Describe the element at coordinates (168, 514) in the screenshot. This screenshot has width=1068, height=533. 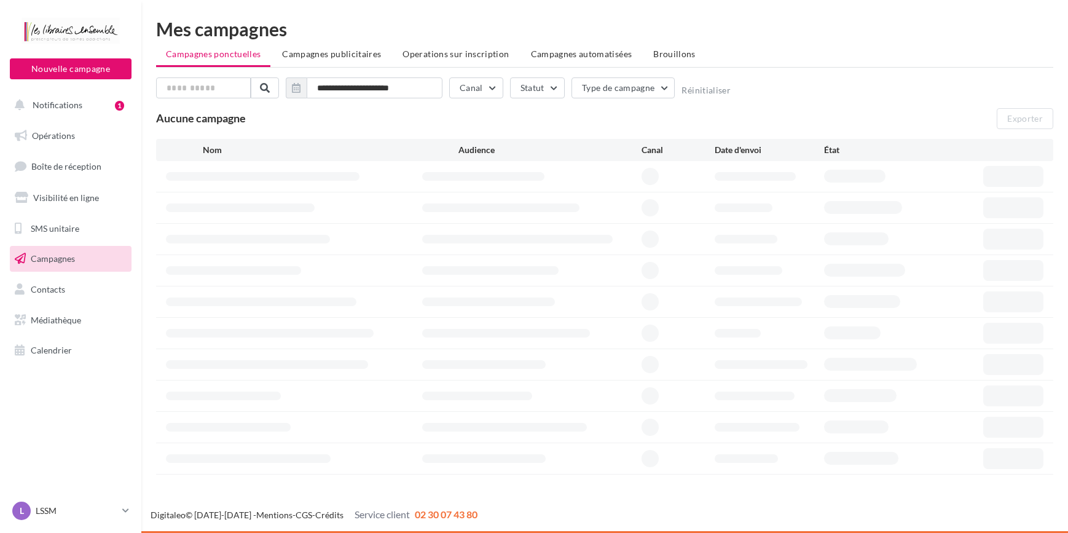
I see `a: Digitaleo` at that location.